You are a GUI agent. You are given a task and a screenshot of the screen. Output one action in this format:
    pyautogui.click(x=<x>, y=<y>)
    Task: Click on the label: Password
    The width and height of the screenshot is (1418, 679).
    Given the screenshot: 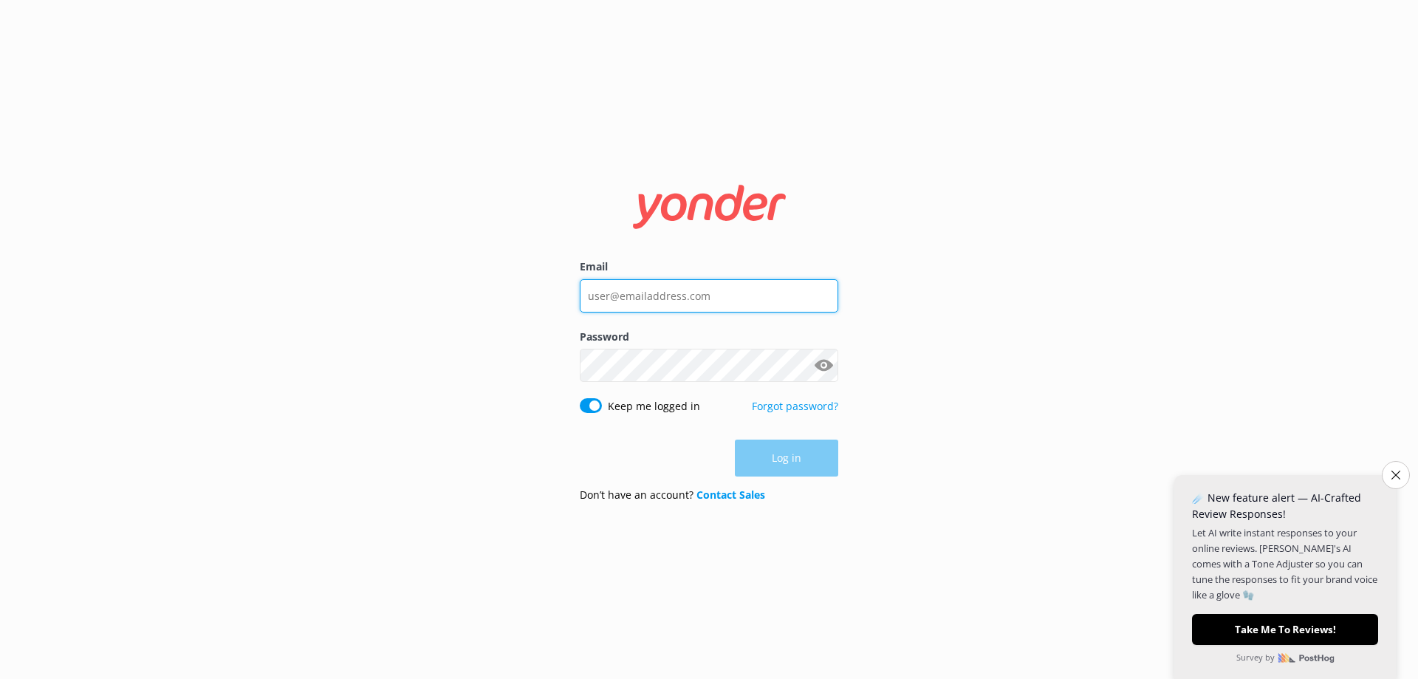 What is the action you would take?
    pyautogui.click(x=709, y=337)
    